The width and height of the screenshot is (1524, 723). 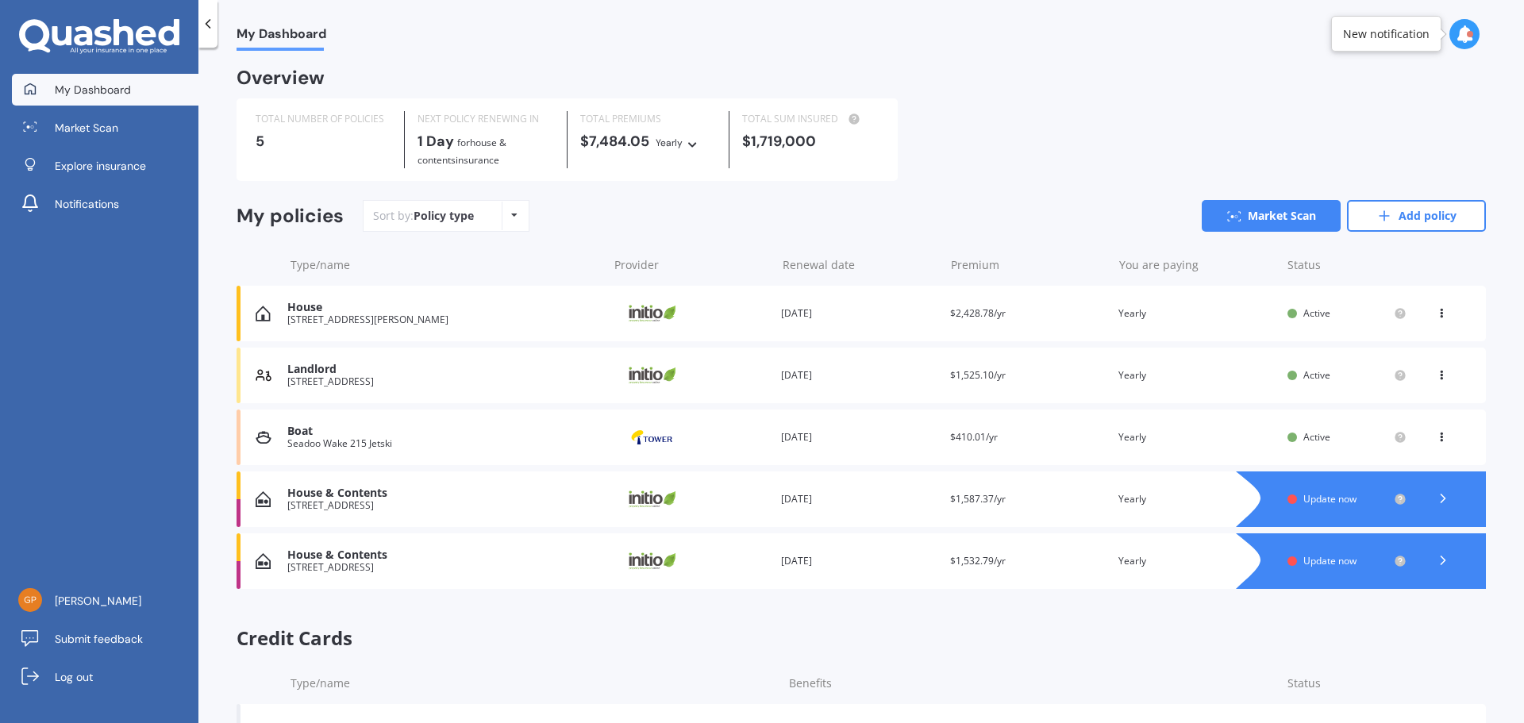 What do you see at coordinates (978, 498) in the screenshot?
I see `span: $1,587.37/yr` at bounding box center [978, 498].